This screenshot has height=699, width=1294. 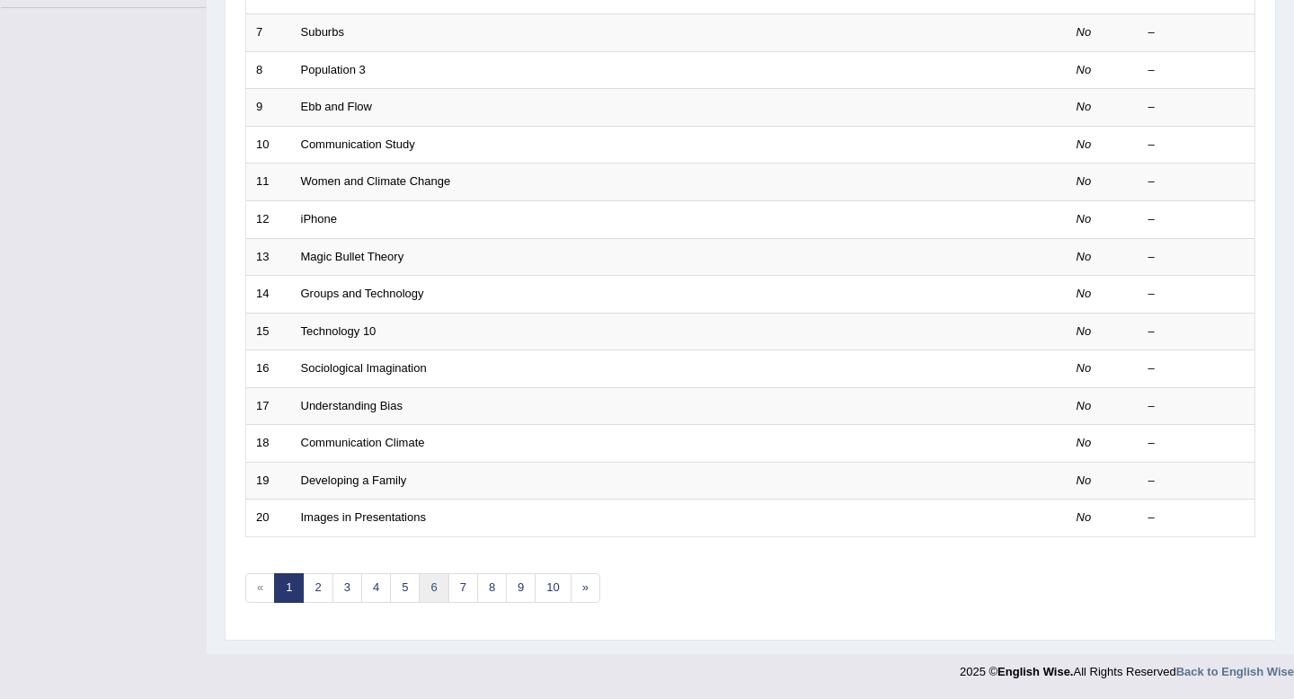 What do you see at coordinates (269, 70) in the screenshot?
I see `td: 8` at bounding box center [269, 70].